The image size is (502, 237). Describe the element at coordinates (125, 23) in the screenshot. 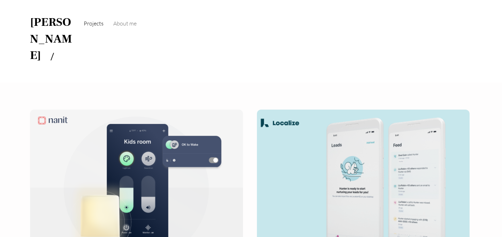

I see `a: About me` at that location.